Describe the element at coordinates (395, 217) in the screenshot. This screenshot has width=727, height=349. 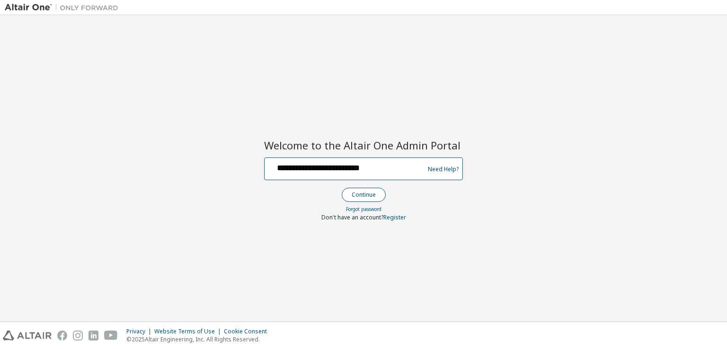
I see `a: Register` at that location.